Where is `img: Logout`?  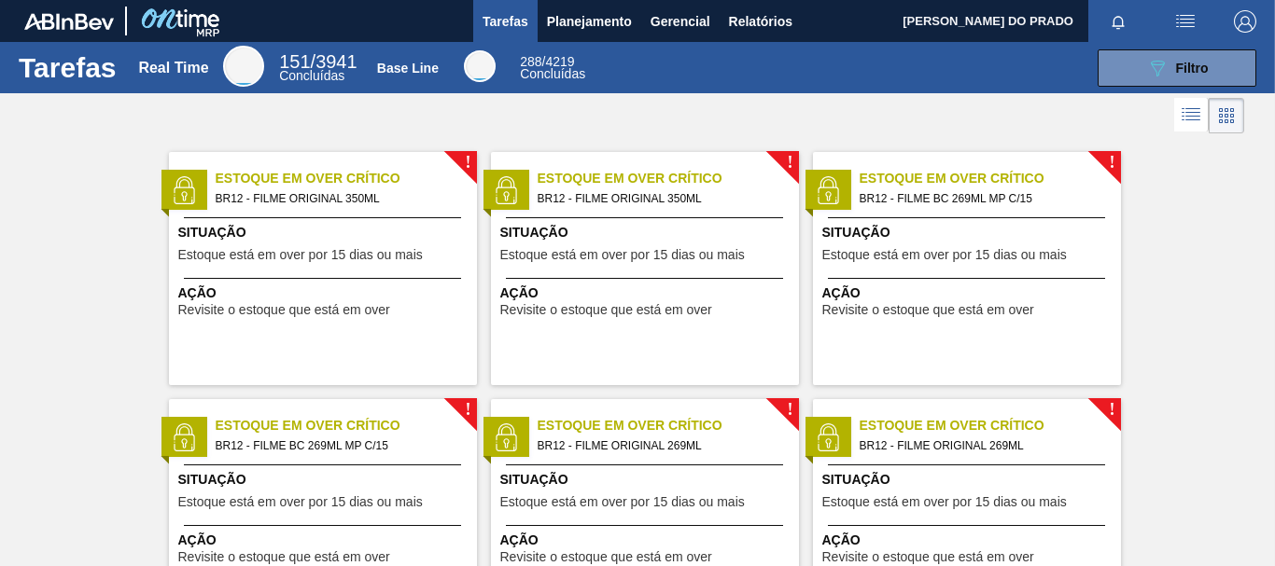 img: Logout is located at coordinates (1245, 21).